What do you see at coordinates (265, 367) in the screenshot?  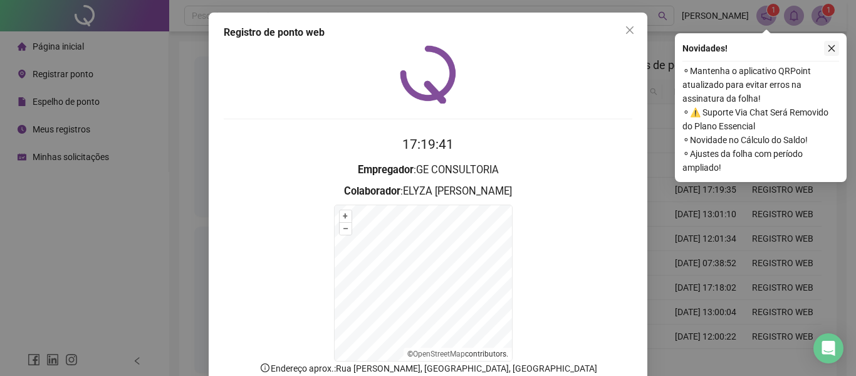 I see `span: info-circle` at bounding box center [265, 367].